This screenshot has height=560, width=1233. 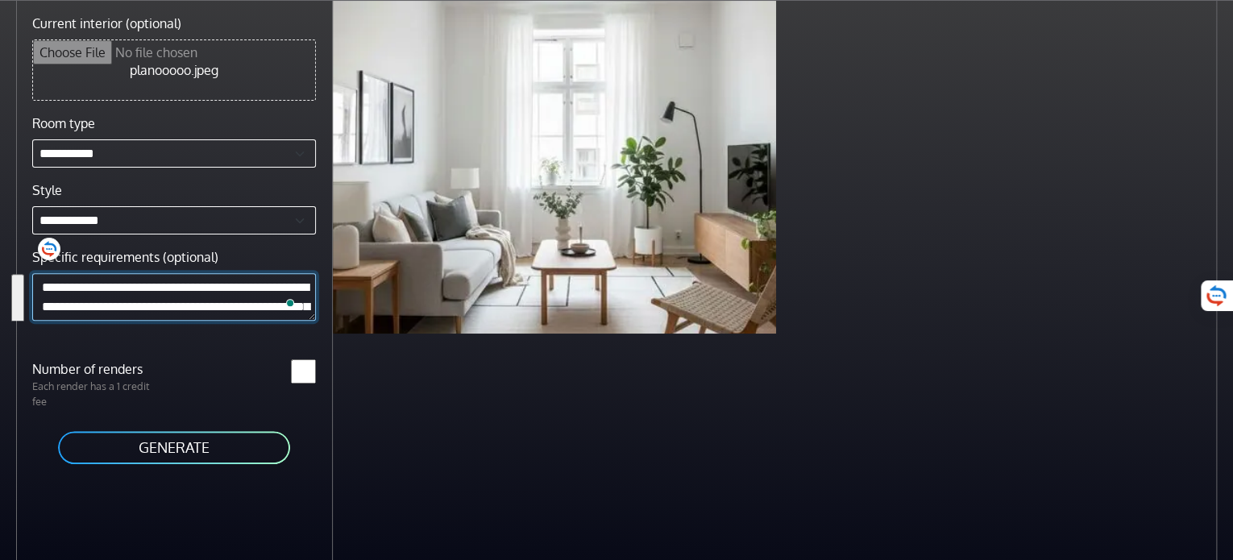 What do you see at coordinates (98, 369) in the screenshot?
I see `label: Number of renders` at bounding box center [98, 369].